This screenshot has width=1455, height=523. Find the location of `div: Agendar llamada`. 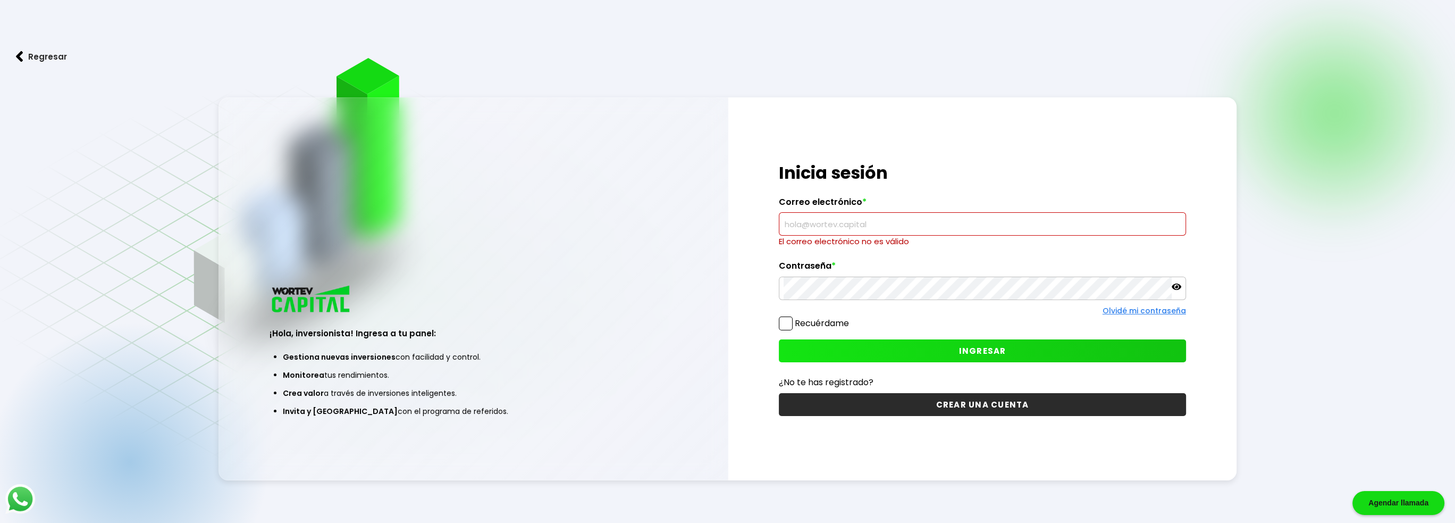

div: Agendar llamada is located at coordinates (1398, 502).